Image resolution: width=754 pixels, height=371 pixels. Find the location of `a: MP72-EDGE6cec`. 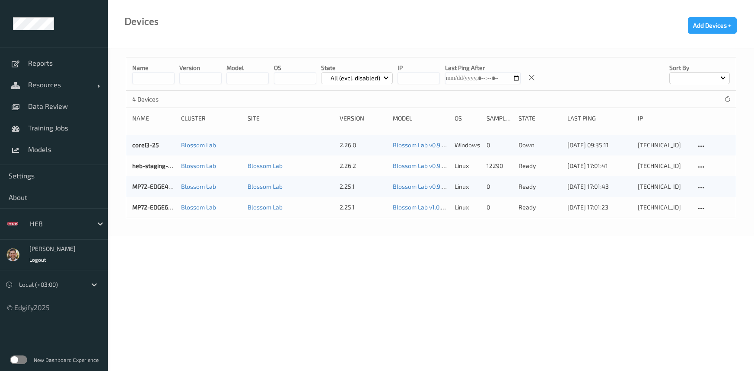

a: MP72-EDGE6cec is located at coordinates (155, 207).